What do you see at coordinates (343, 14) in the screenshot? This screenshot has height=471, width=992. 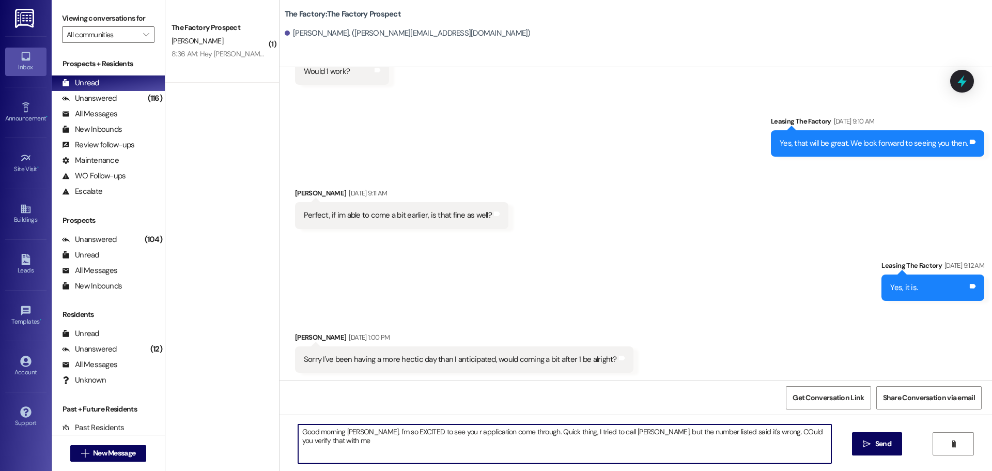 I see `b: The Factory: The Factory Prospect` at bounding box center [343, 14].